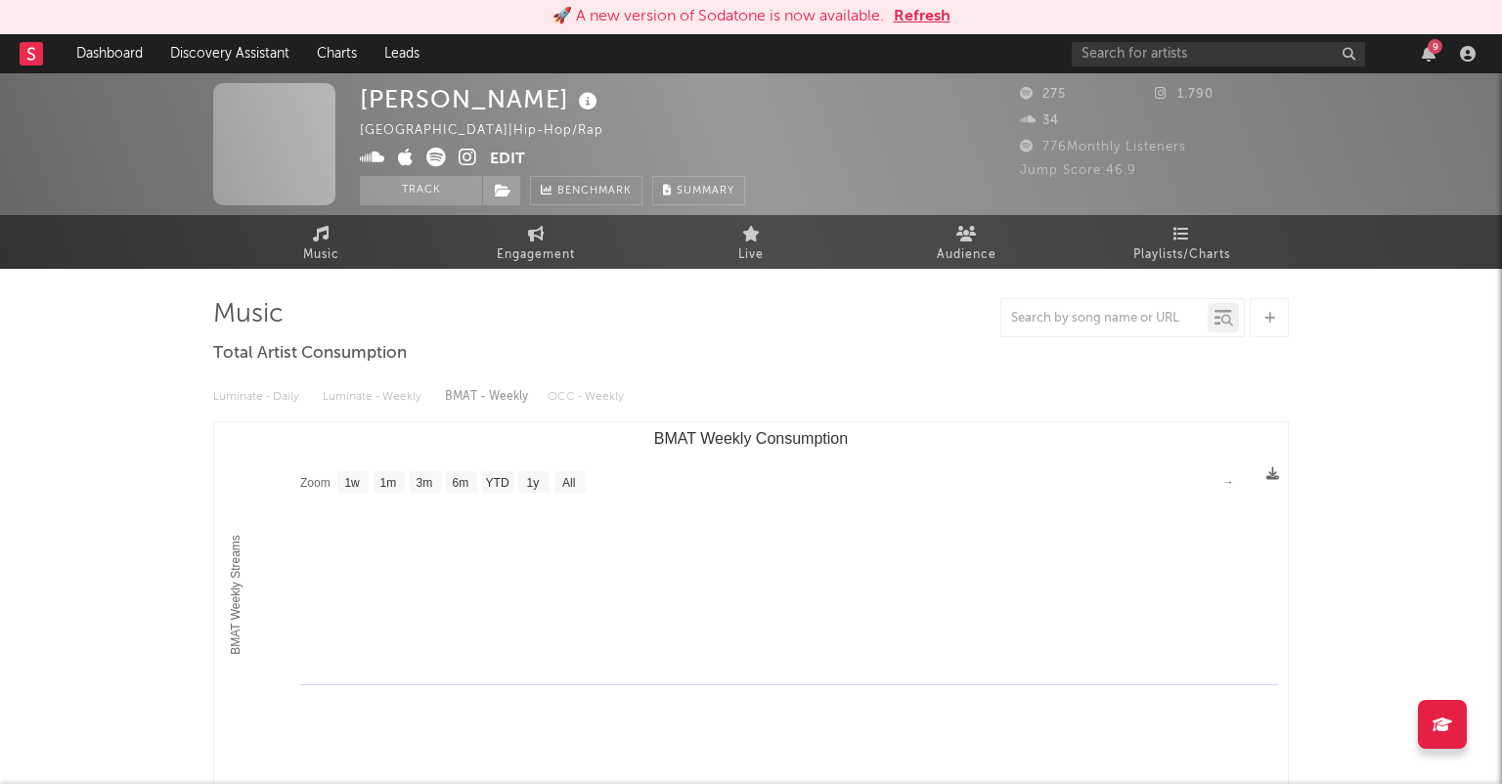 The height and width of the screenshot is (784, 1502). I want to click on text: 1m, so click(388, 483).